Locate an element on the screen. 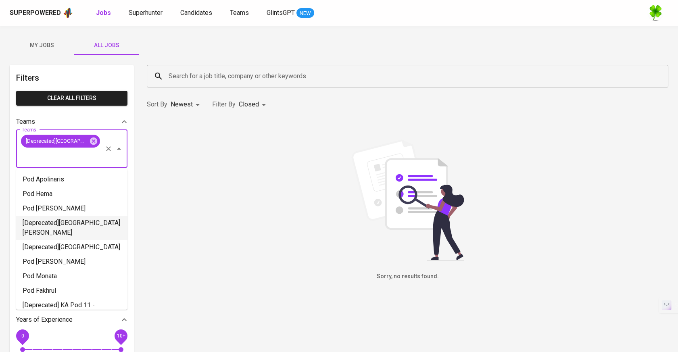  b: Jobs is located at coordinates (103, 13).